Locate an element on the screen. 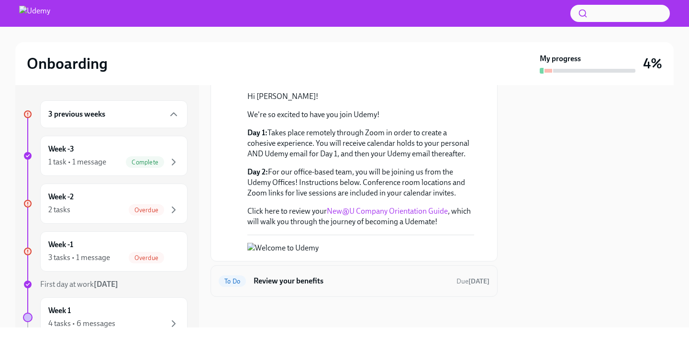  h6: Week -3 is located at coordinates (61, 149).